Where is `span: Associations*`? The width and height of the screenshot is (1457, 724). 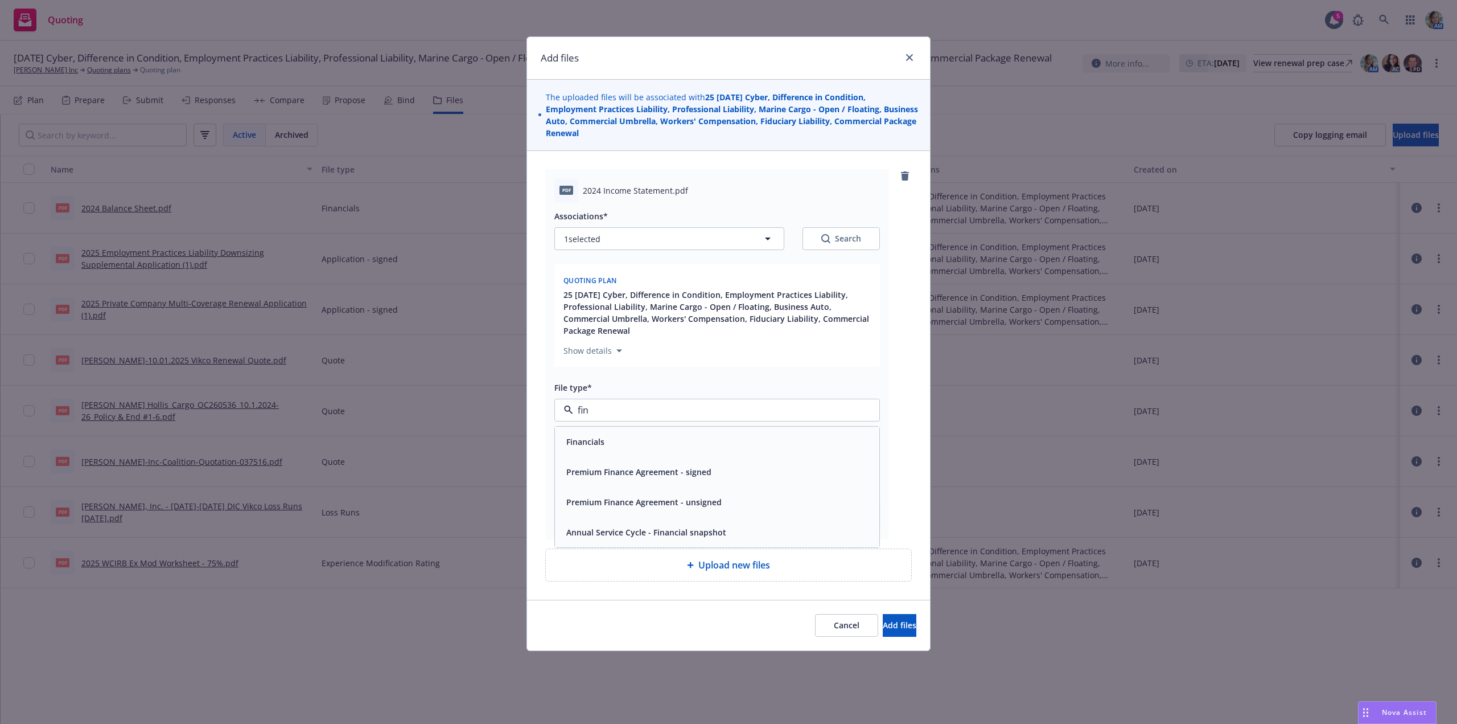 span: Associations* is located at coordinates (581, 216).